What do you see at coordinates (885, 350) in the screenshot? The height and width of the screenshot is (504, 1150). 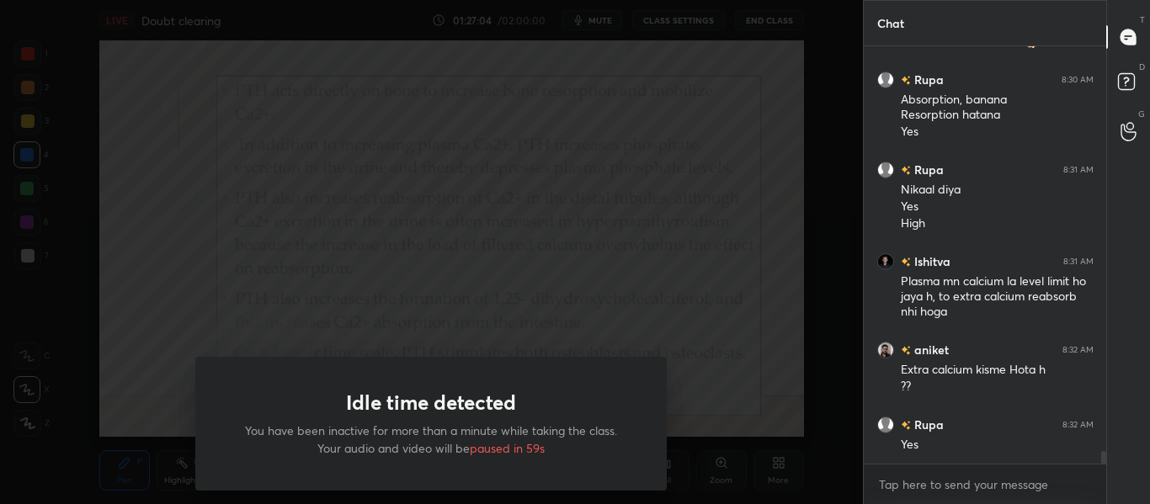 I see `img: d927ead1100745ec8176353656eda1f8.jpg` at bounding box center [885, 350].